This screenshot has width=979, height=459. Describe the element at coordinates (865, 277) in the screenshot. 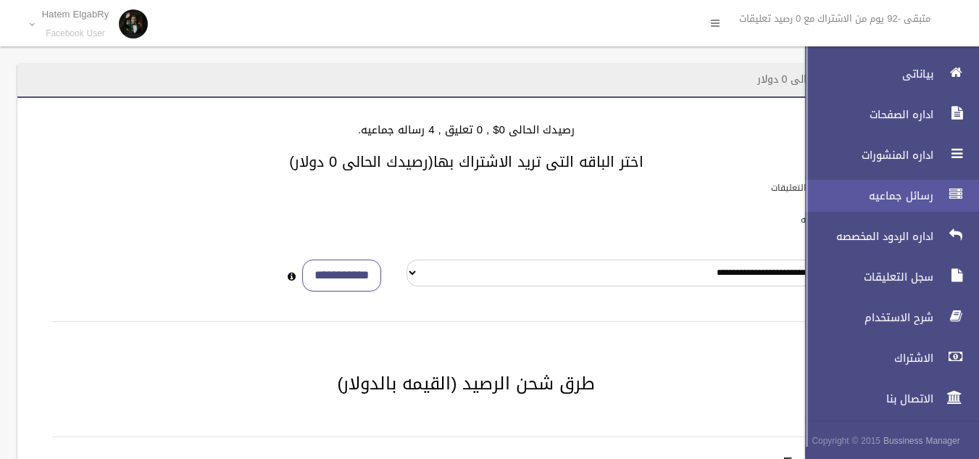

I see `span: سجل التعليقات` at that location.